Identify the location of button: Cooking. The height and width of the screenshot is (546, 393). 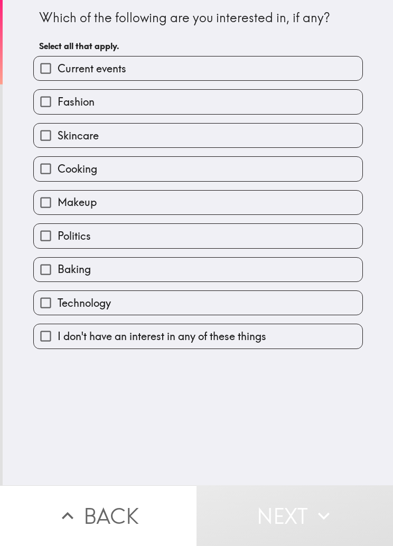
(198, 168).